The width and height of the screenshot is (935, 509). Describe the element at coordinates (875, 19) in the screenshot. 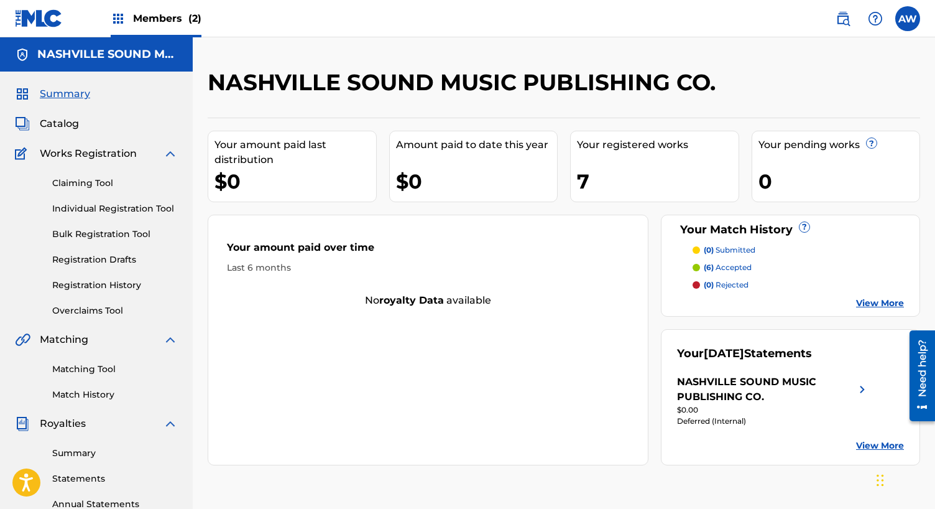

I see `img: help` at that location.